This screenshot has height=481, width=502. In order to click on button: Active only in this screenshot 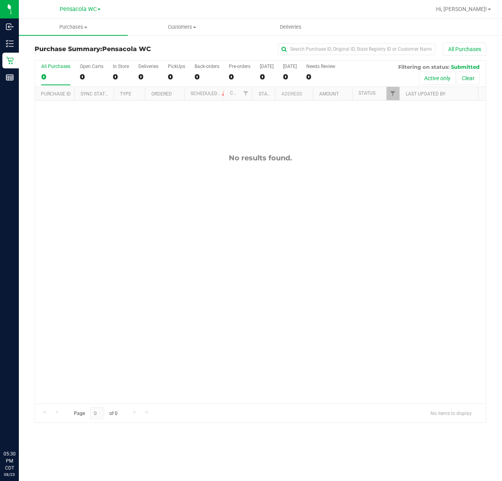, I will do `click(437, 78)`.